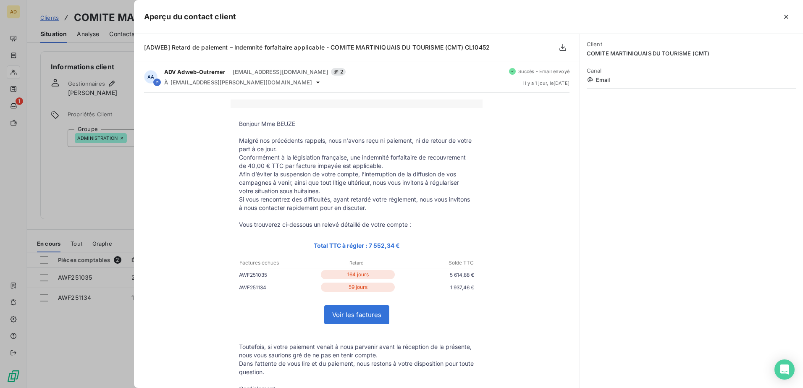 This screenshot has height=388, width=803. I want to click on p: 1 937,46 €, so click(435, 287).